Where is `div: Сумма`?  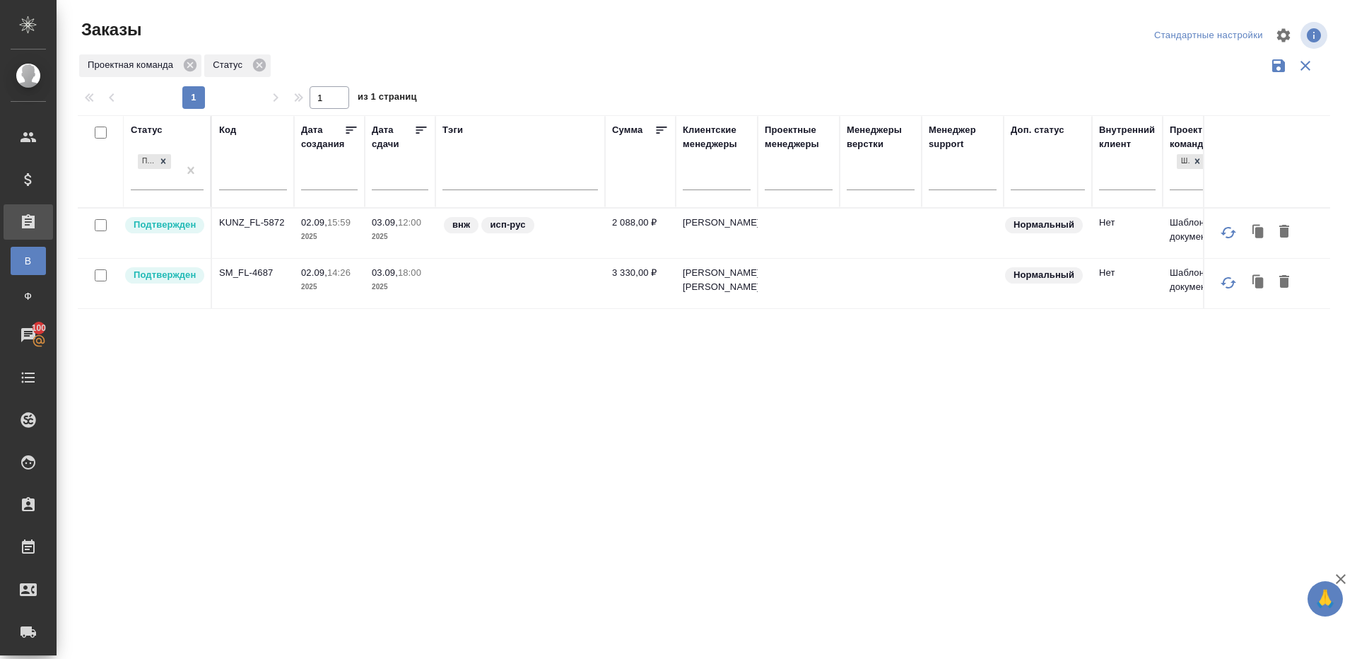 div: Сумма is located at coordinates (627, 130).